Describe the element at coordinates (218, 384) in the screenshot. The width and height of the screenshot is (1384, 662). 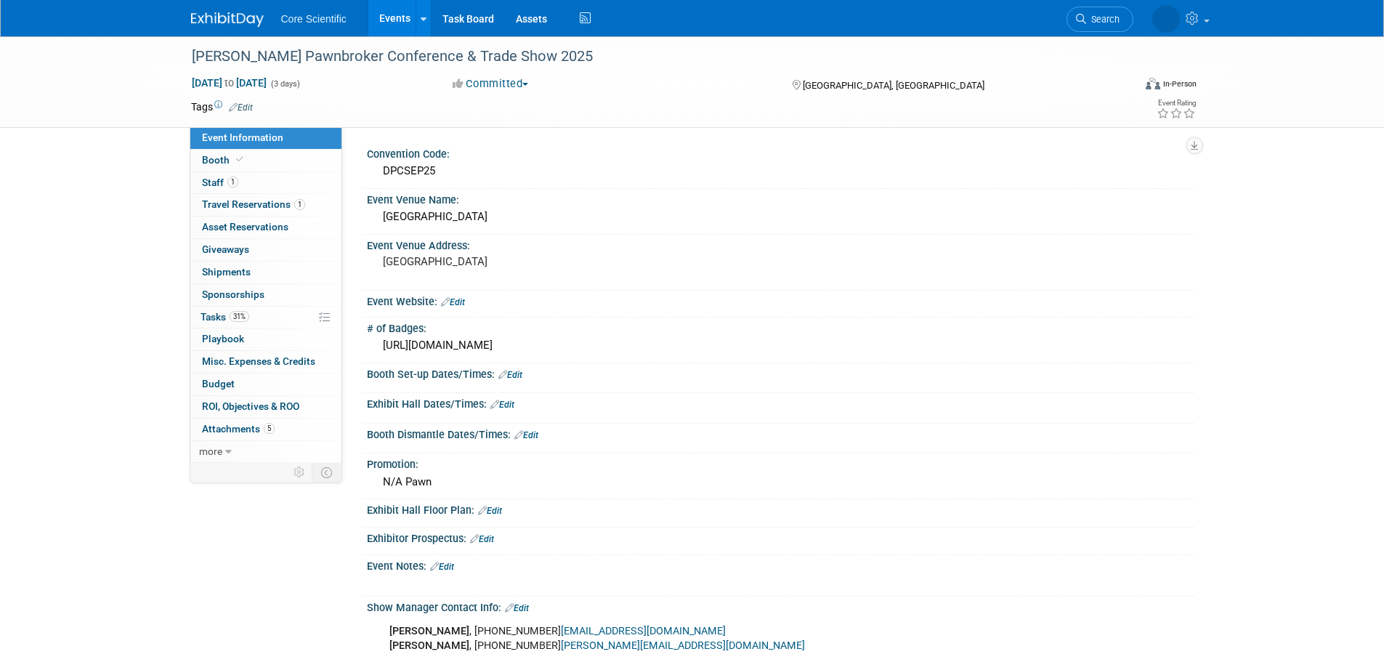
I see `span: Budget` at that location.